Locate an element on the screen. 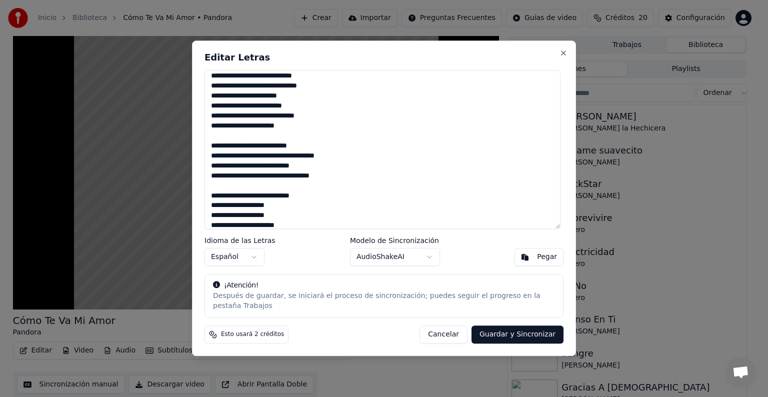 Image resolution: width=768 pixels, height=397 pixels. button: Cancelar is located at coordinates (444, 335).